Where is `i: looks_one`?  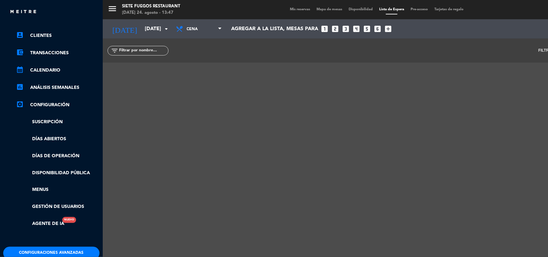
i: looks_one is located at coordinates (324, 29).